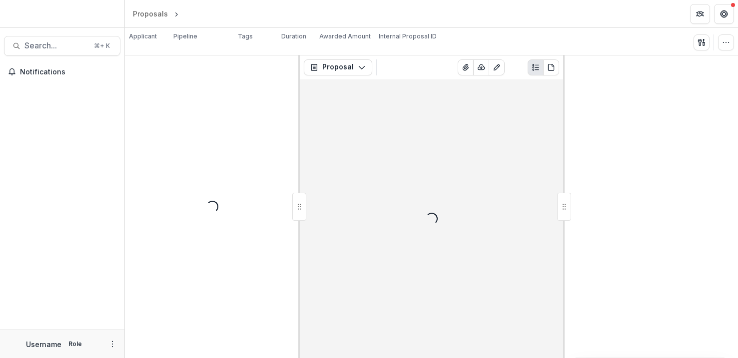  I want to click on nav: breadcrumb, so click(176, 13).